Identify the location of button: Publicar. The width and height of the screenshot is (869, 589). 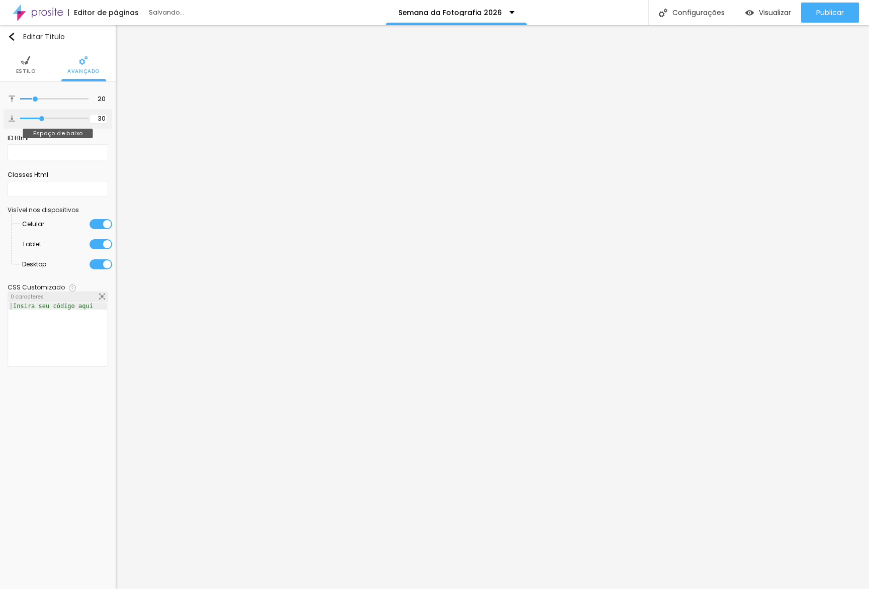
(829, 13).